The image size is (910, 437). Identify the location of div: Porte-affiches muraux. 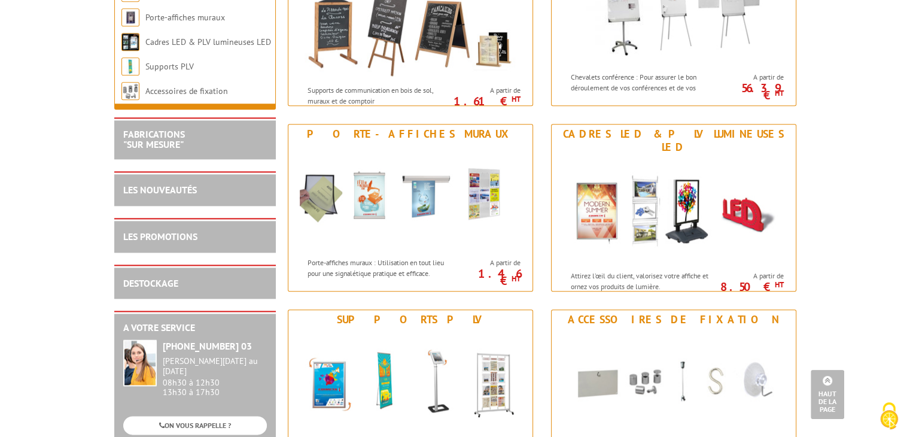
(410, 134).